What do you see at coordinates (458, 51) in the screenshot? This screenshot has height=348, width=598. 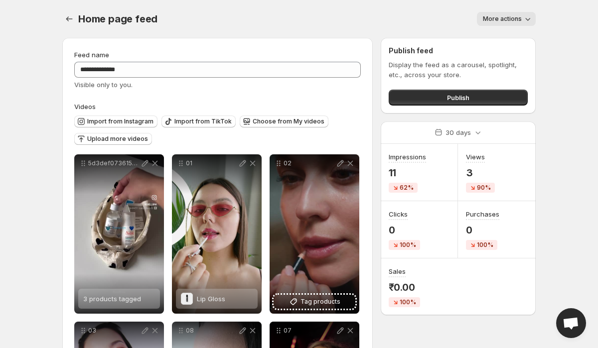 I see `h2: Publish feed` at bounding box center [458, 51].